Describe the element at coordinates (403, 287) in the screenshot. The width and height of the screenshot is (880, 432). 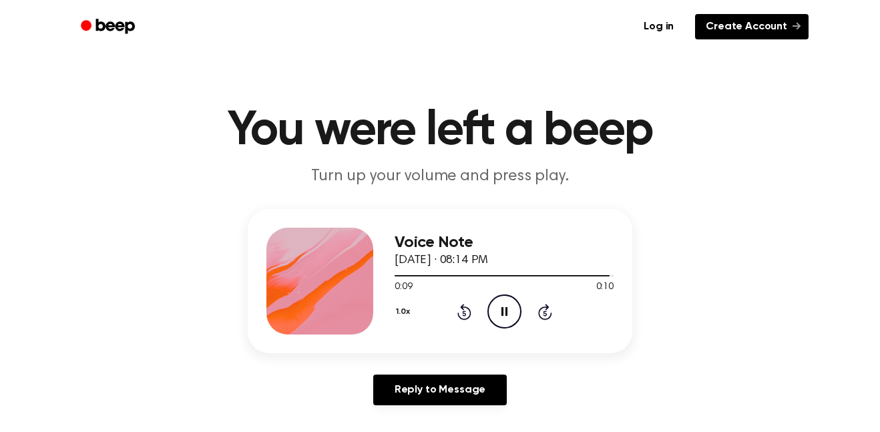
I see `span: 0:09` at that location.